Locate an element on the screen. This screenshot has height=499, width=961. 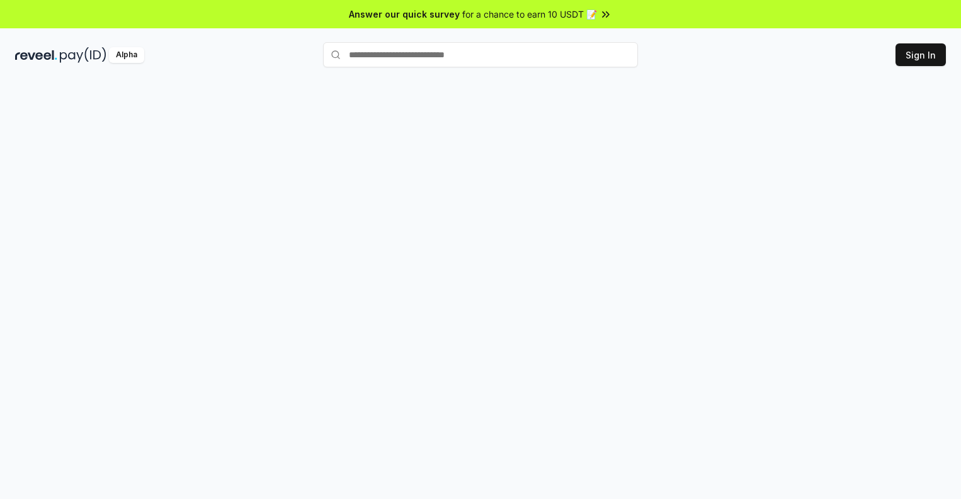
span: Answer our quick survey is located at coordinates (404, 14).